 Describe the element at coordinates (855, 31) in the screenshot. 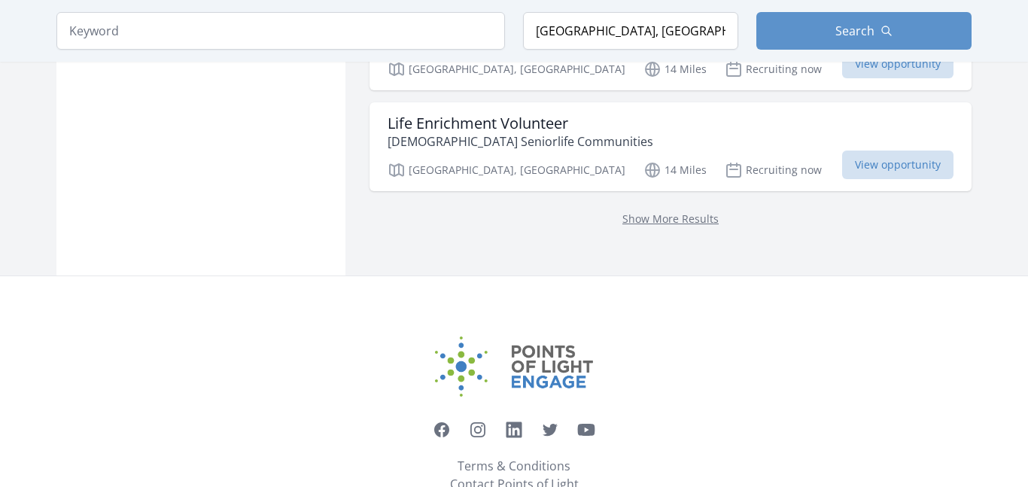

I see `span: Search` at that location.